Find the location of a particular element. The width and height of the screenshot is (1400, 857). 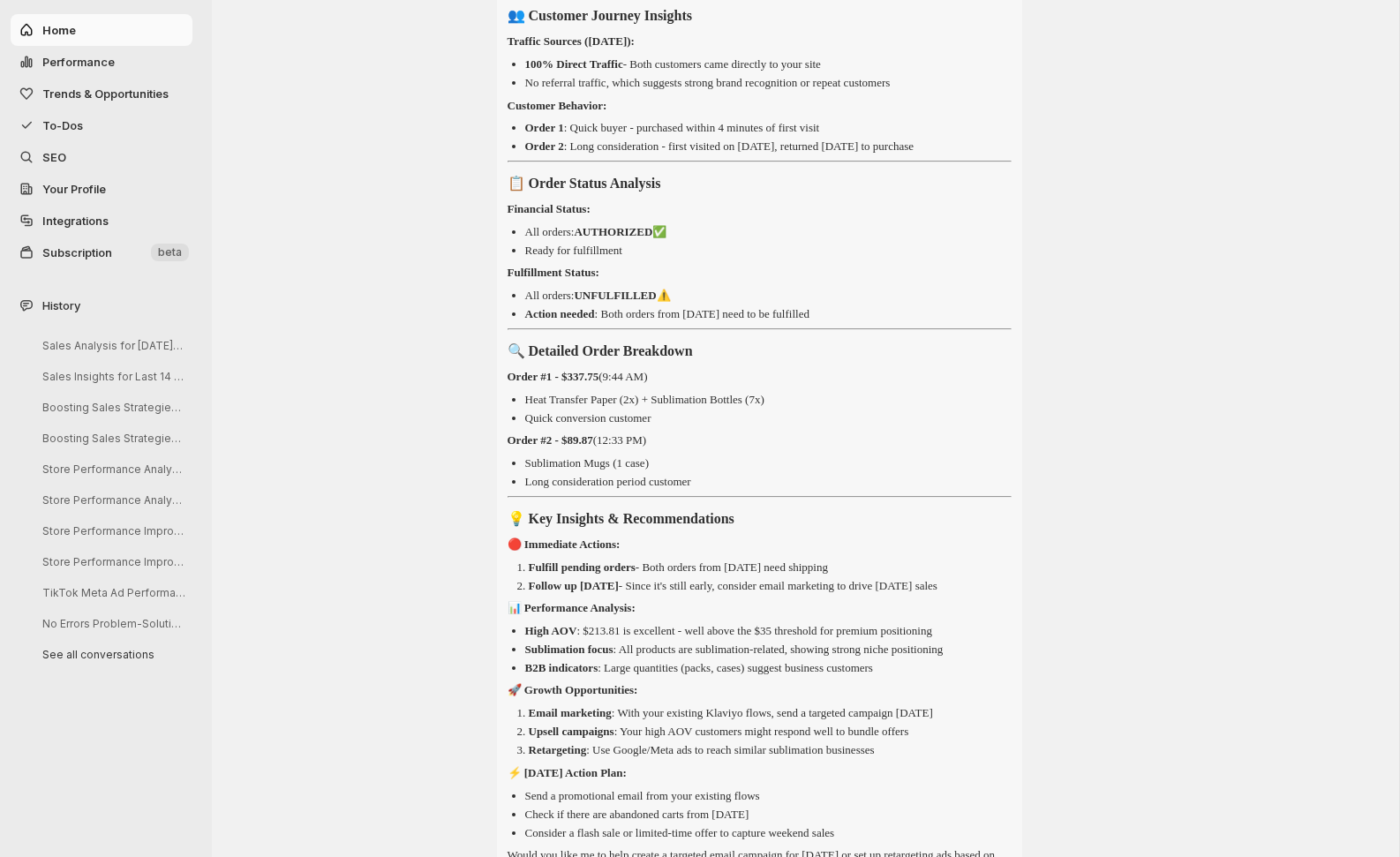

strong: Email marketing is located at coordinates (571, 712).